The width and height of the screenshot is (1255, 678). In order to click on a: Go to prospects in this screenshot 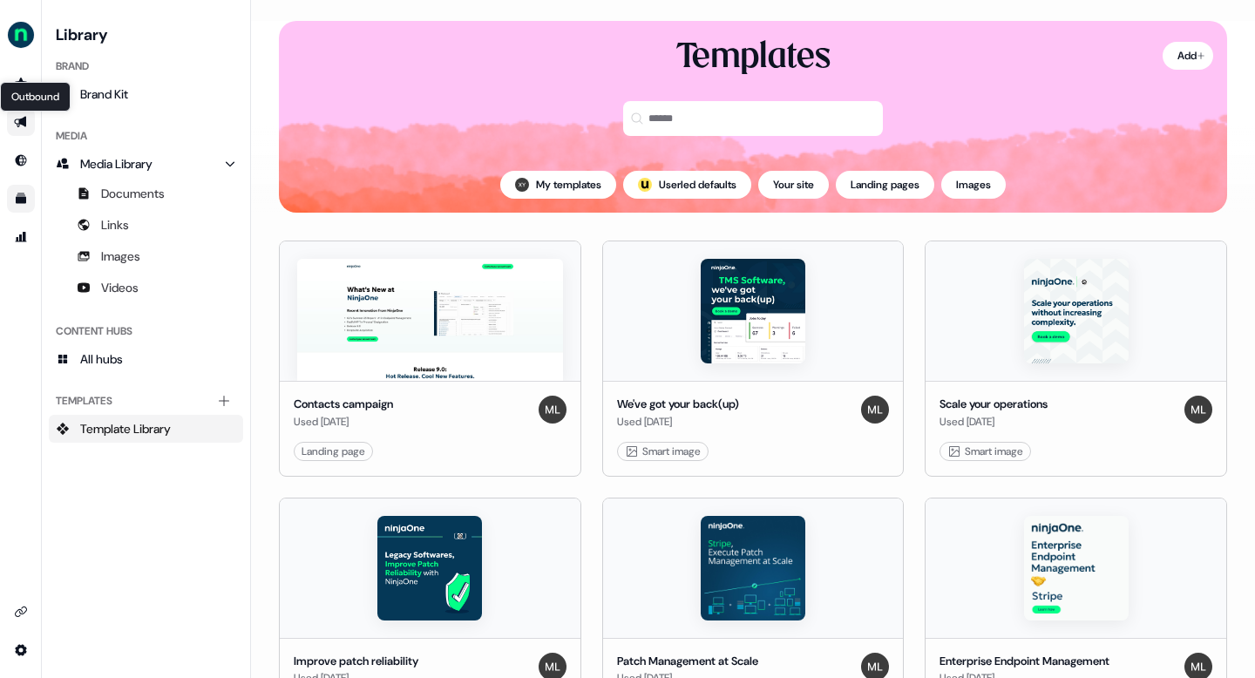, I will do `click(21, 84)`.